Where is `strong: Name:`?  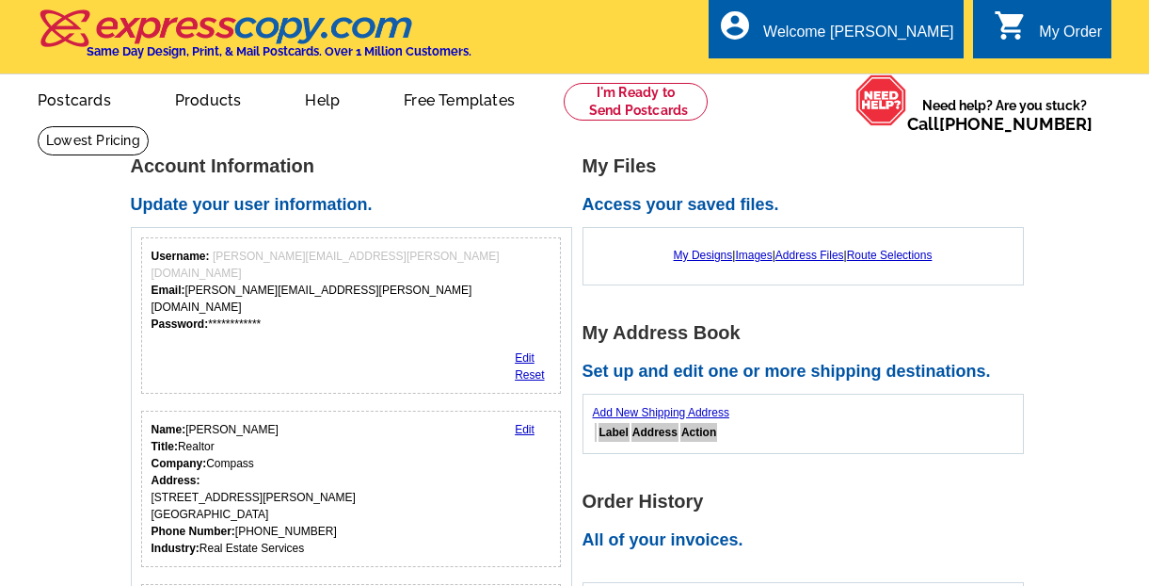 strong: Name: is located at coordinates (168, 429).